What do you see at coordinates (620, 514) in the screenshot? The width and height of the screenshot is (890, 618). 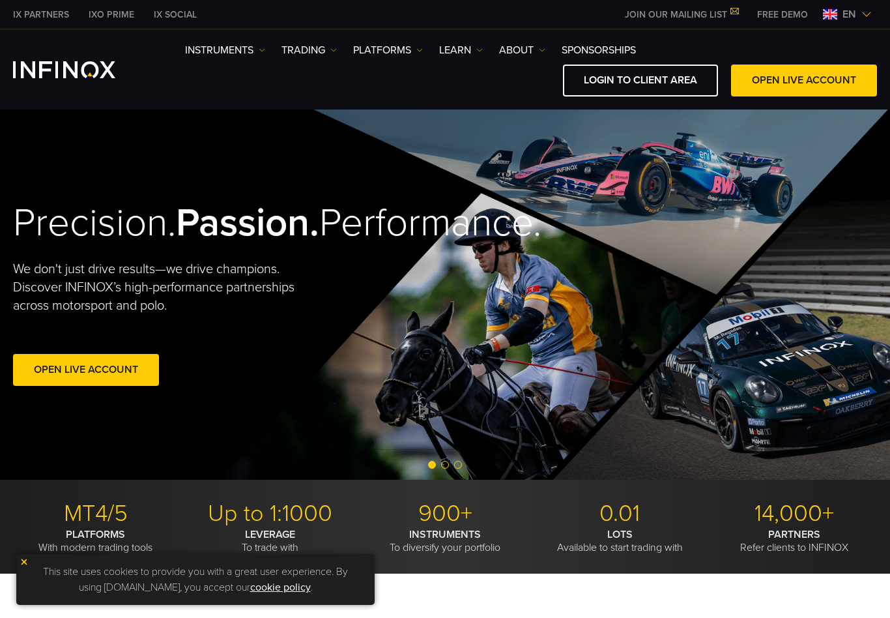 I see `p: 0.01` at bounding box center [620, 514].